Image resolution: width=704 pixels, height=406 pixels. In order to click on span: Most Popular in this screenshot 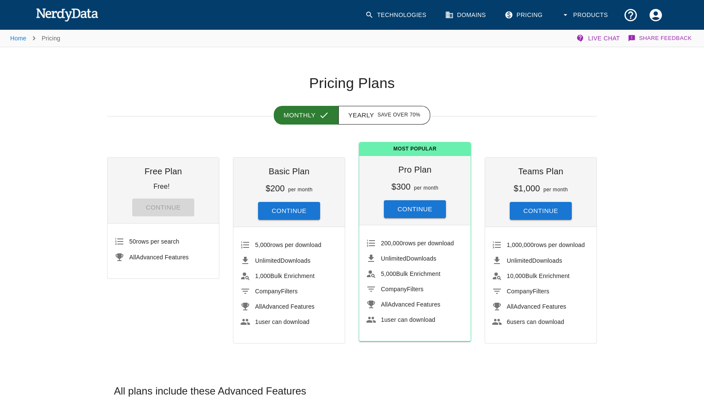, I will do `click(415, 149)`.